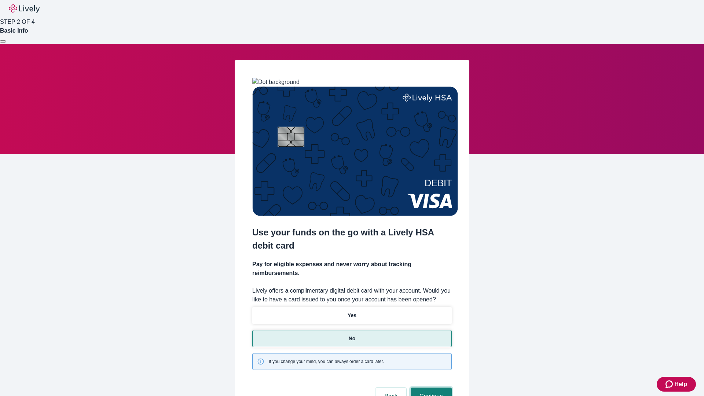 This screenshot has width=704, height=396. I want to click on p: Yes, so click(352, 316).